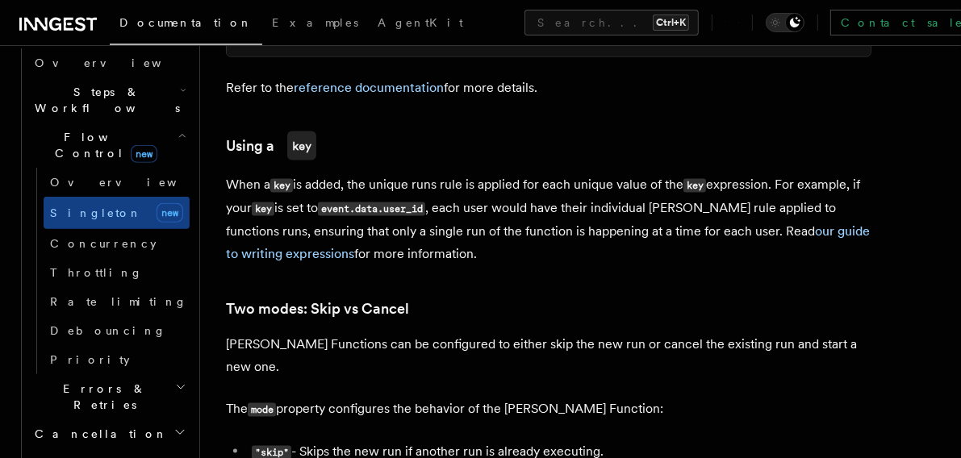 This screenshot has width=961, height=458. What do you see at coordinates (369, 87) in the screenshot?
I see `a: reference documentation` at bounding box center [369, 87].